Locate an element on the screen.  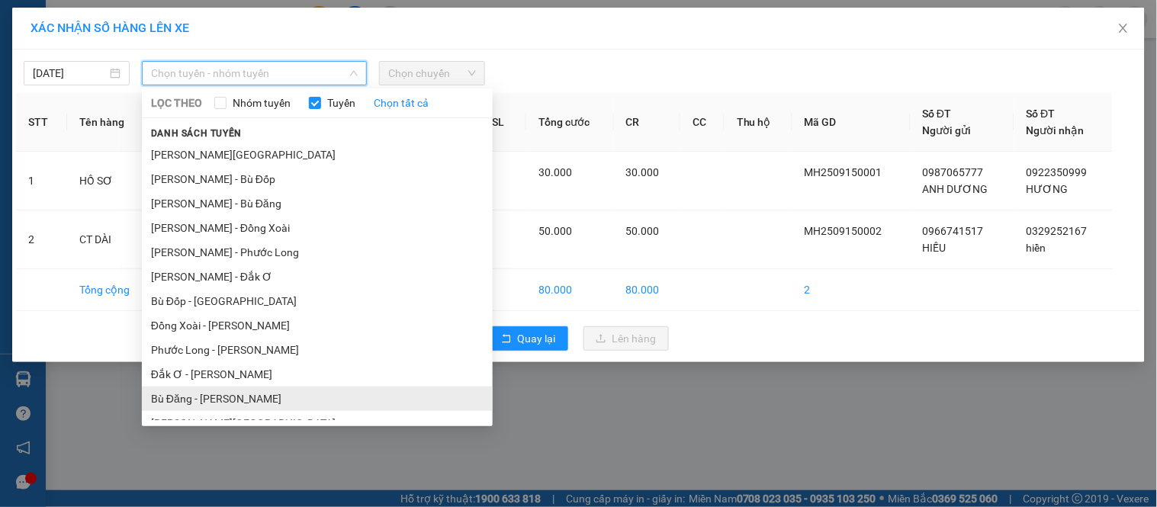
span: Danh sách tuyến is located at coordinates (196, 134).